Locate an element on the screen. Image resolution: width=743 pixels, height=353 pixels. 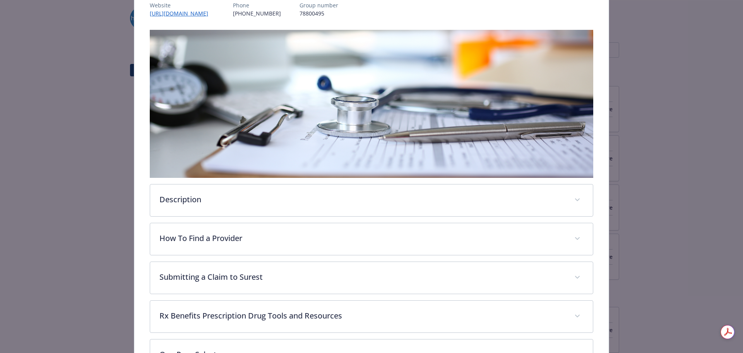
div: Description is located at coordinates (372, 200).